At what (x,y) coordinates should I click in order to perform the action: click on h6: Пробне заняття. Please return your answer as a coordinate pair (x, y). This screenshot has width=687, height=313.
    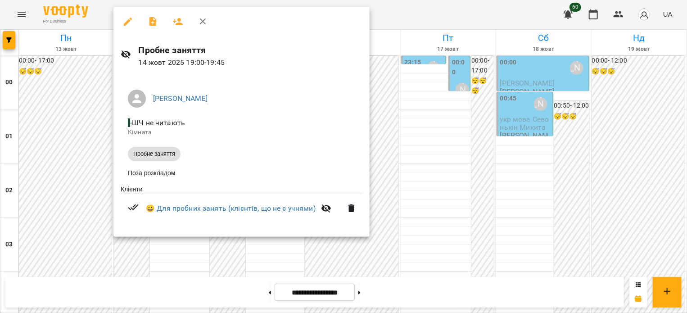
    Looking at the image, I should click on (250, 50).